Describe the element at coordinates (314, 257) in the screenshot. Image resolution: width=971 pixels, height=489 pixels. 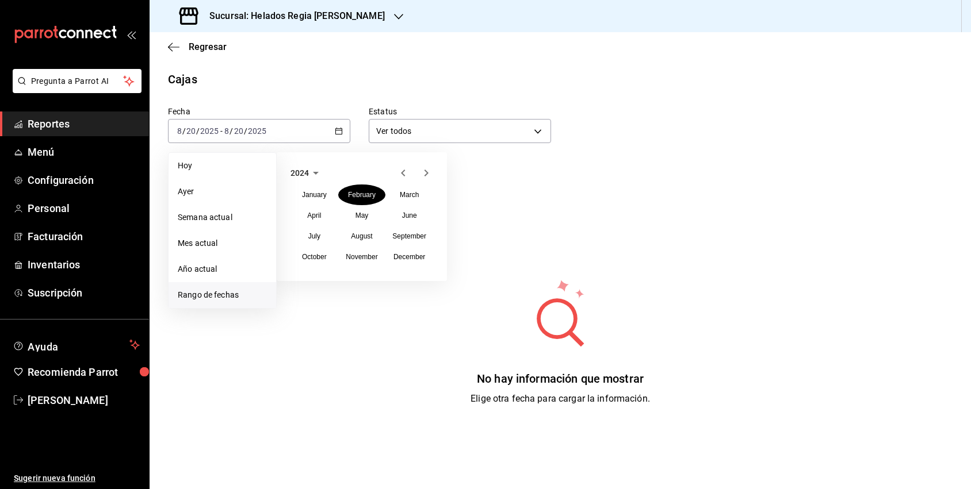
I see `abbr: October 2024` at that location.